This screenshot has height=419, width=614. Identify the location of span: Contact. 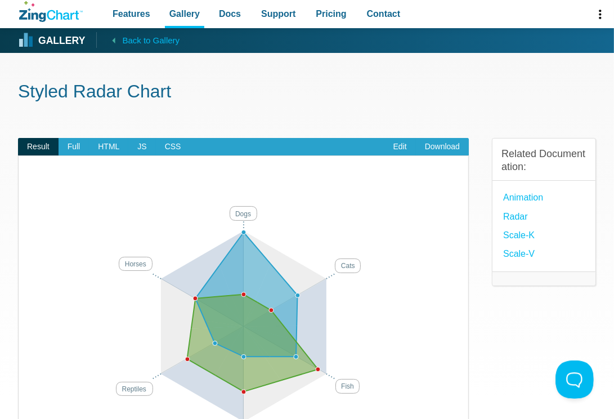
(384, 14).